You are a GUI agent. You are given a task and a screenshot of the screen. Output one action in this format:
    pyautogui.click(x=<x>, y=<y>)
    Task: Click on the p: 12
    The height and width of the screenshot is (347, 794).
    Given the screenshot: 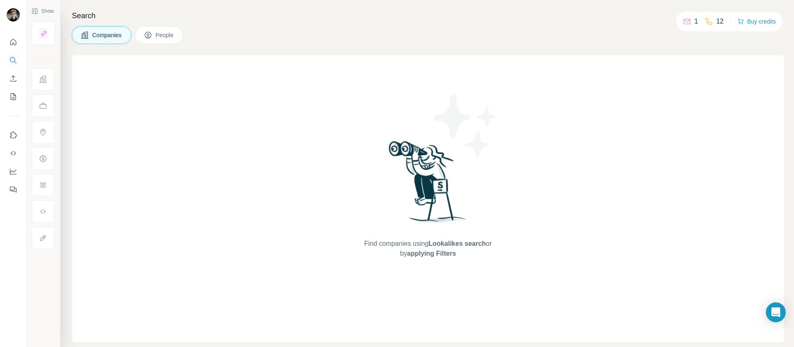 What is the action you would take?
    pyautogui.click(x=720, y=22)
    